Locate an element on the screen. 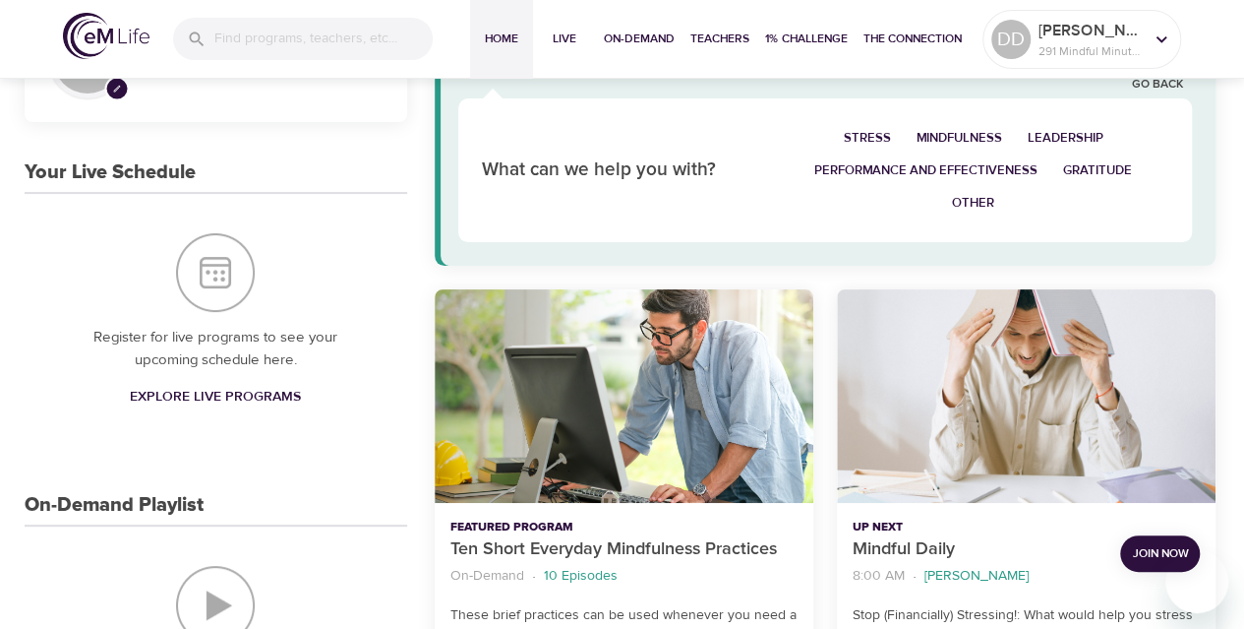  span: Stress is located at coordinates (868, 138).